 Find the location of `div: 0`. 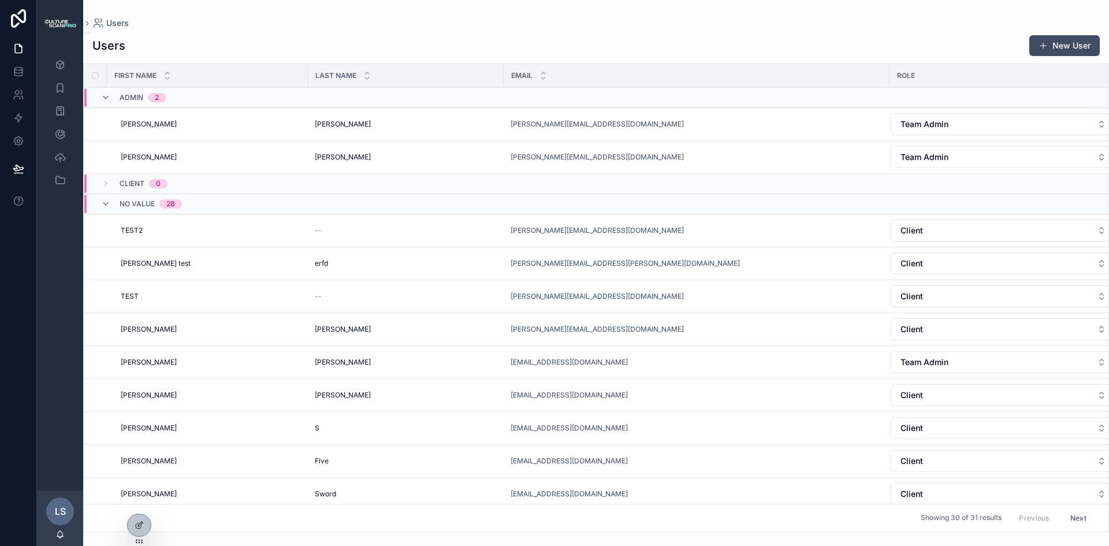

div: 0 is located at coordinates (158, 184).